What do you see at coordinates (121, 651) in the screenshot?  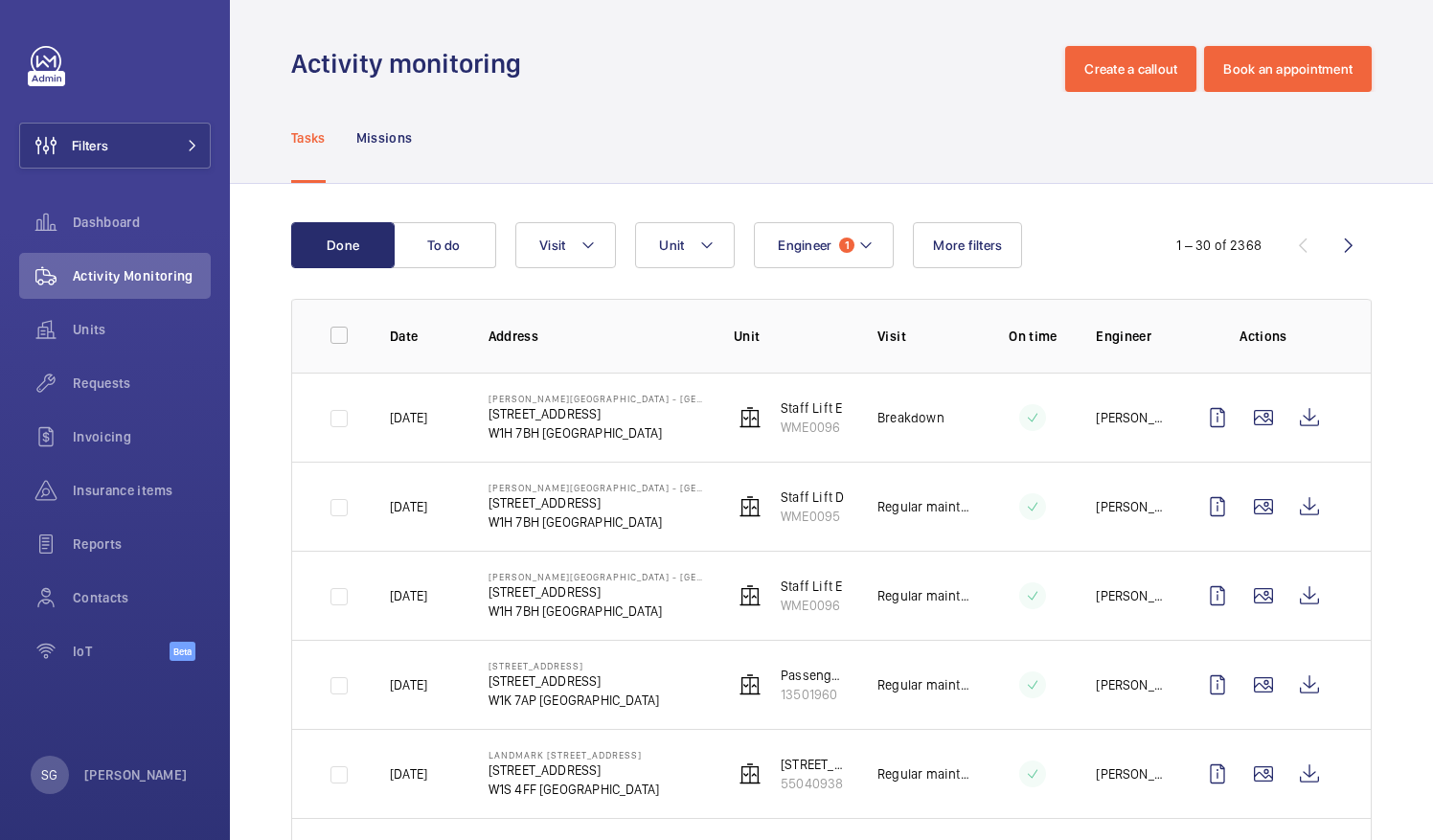 I see `span: IoT` at bounding box center [121, 651].